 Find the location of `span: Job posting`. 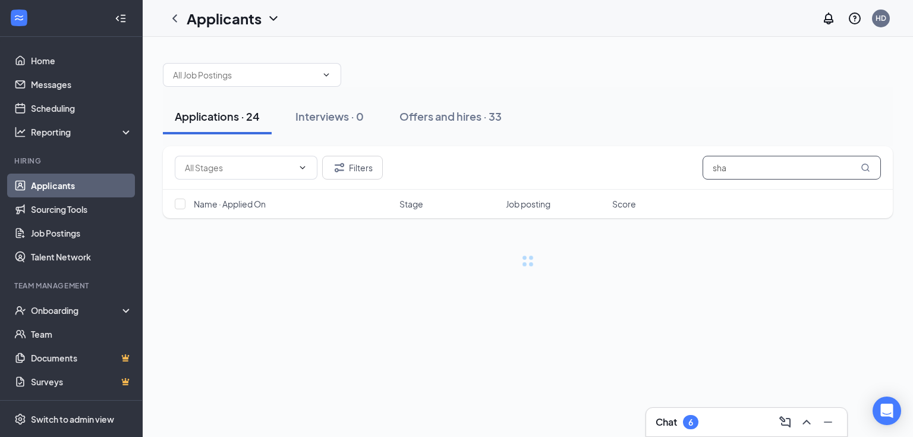

span: Job posting is located at coordinates (528, 204).